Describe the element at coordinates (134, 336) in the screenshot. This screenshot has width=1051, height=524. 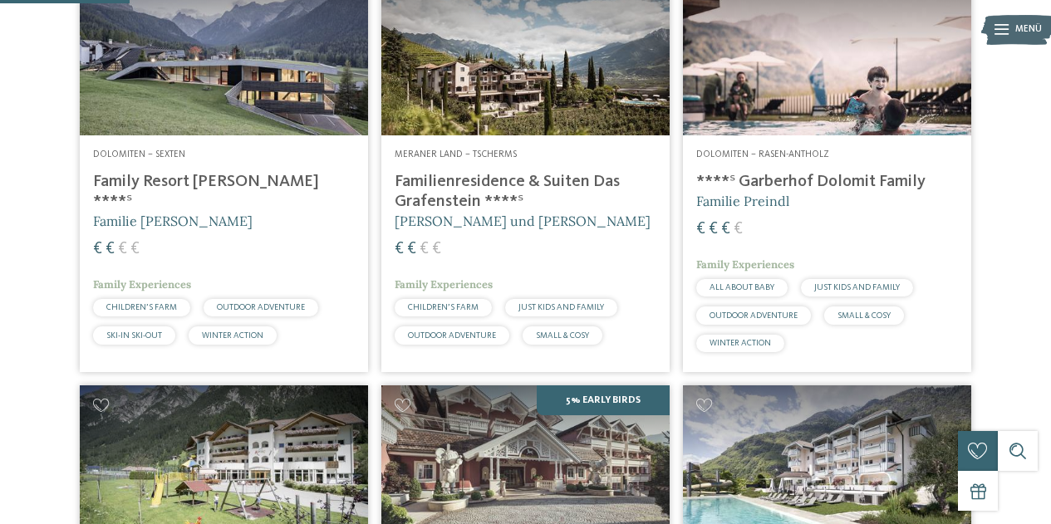
I see `span: SKI-IN SKI-OUT` at that location.